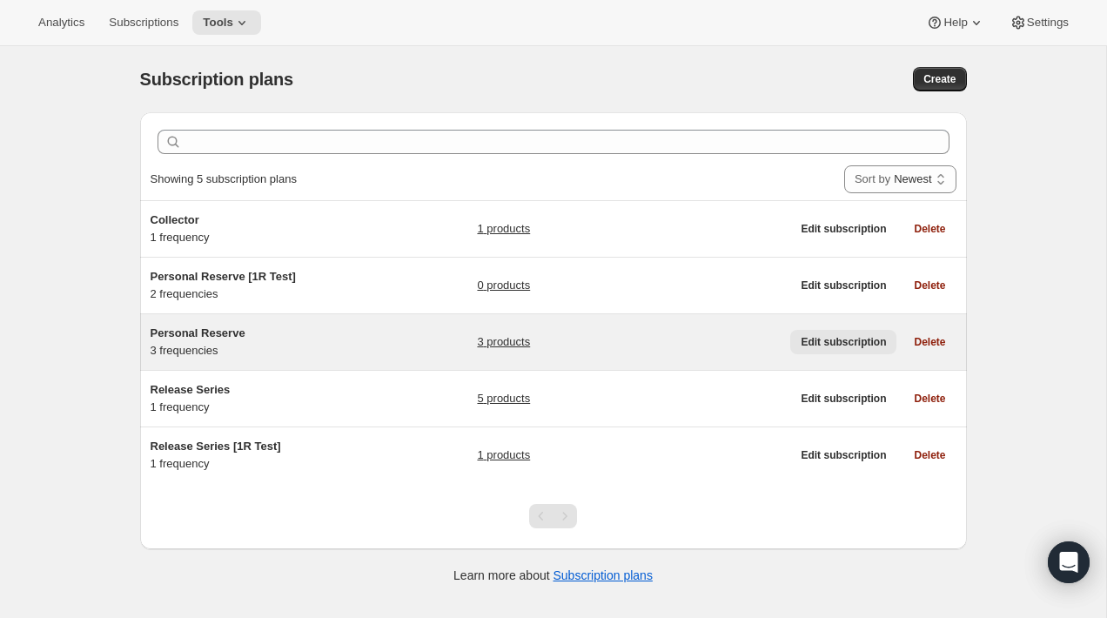  What do you see at coordinates (503, 342) in the screenshot?
I see `a: 3 products` at bounding box center [503, 342].